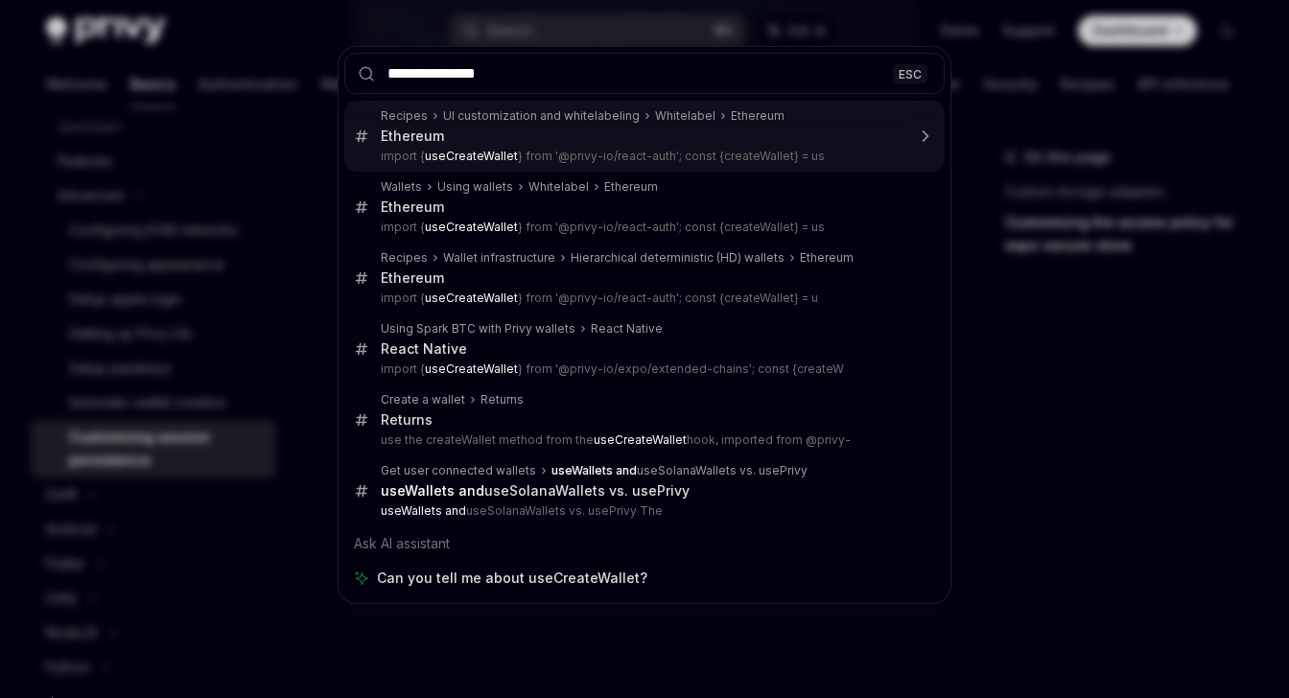 Image resolution: width=1289 pixels, height=698 pixels. I want to click on p: import { } from '@privy-io/expo/extended-chains'; const {createW, so click(643, 369).